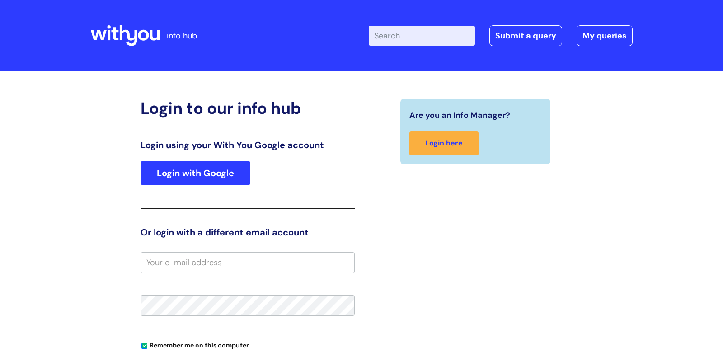 This screenshot has width=723, height=352. I want to click on a: Submit a query, so click(525, 36).